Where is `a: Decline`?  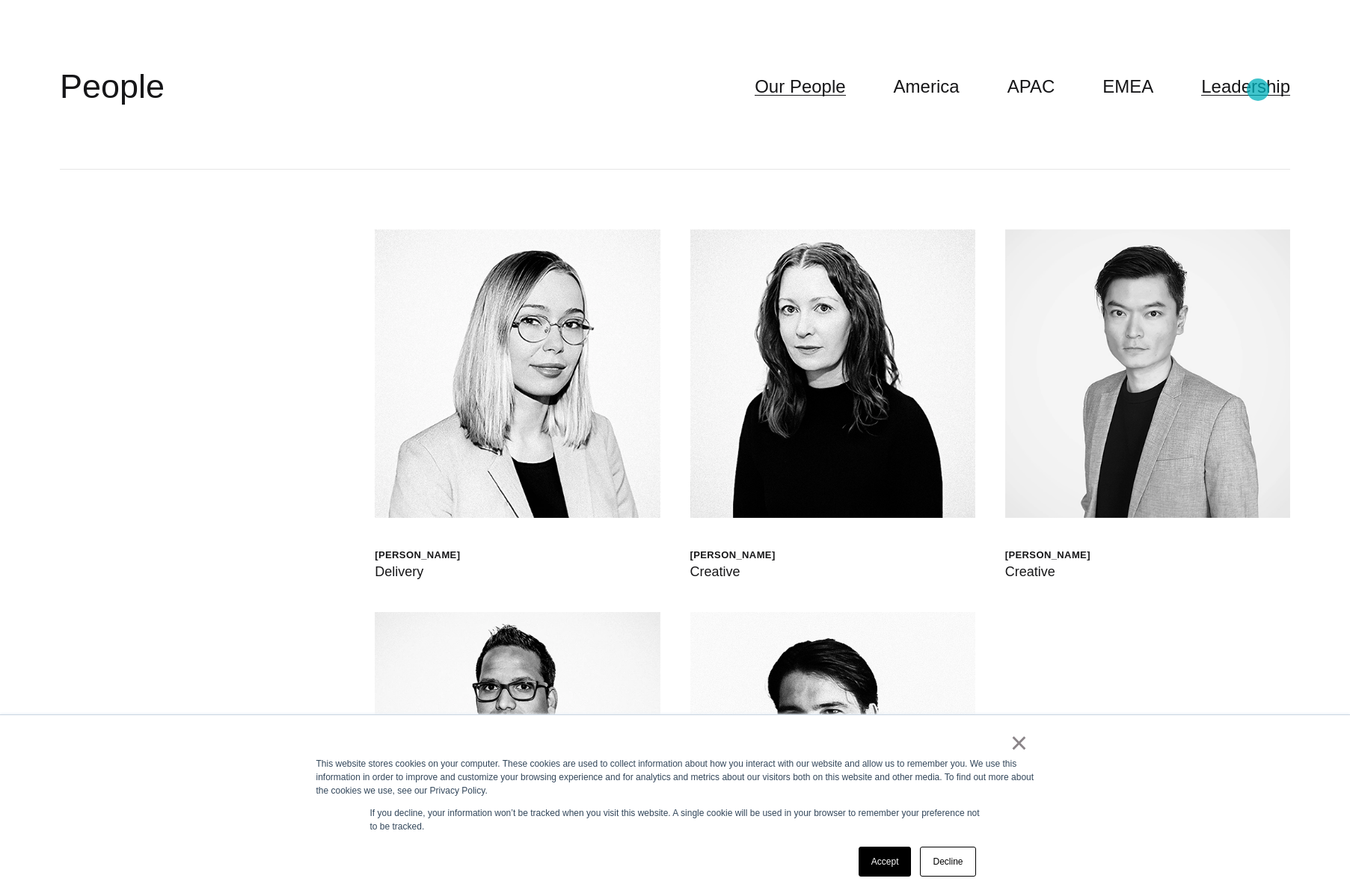 a: Decline is located at coordinates (948, 862).